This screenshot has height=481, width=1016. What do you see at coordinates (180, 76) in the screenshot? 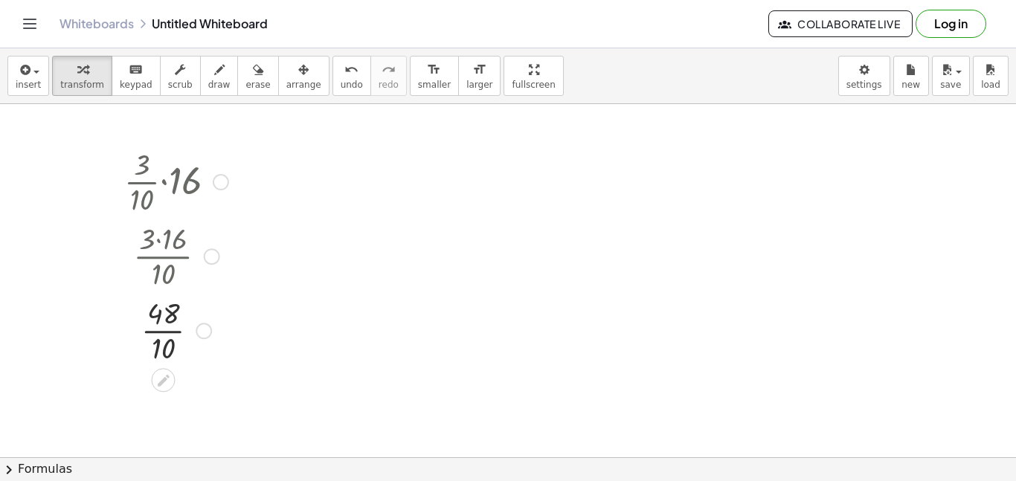
I see `button: scrub` at bounding box center [180, 76].